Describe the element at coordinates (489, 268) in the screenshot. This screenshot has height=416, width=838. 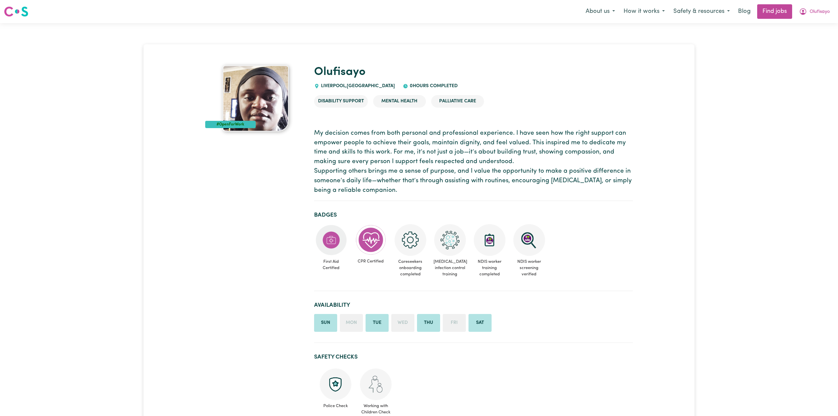
I see `span: NDIS worker training completed` at that location.